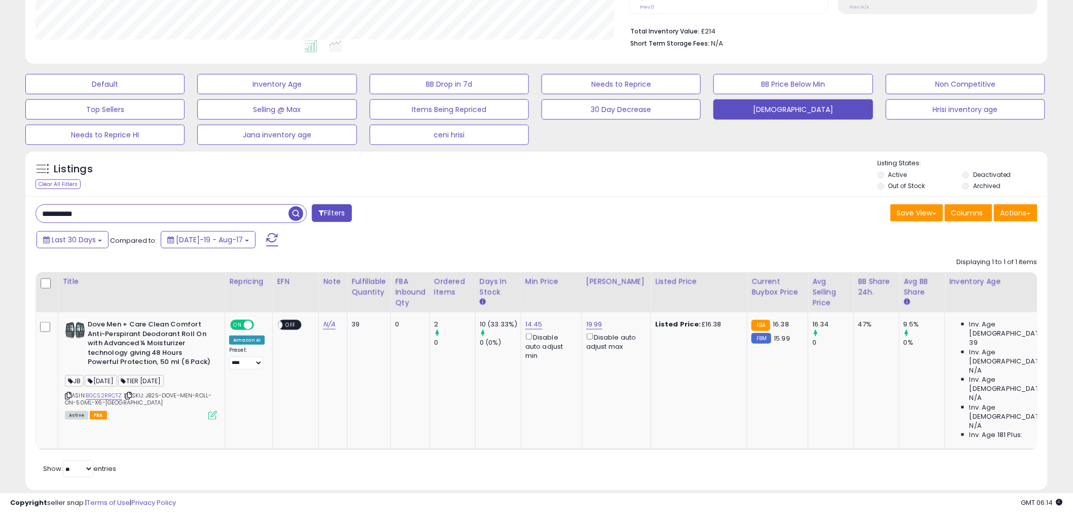 This screenshot has height=513, width=1073. I want to click on div: 0%, so click(924, 343).